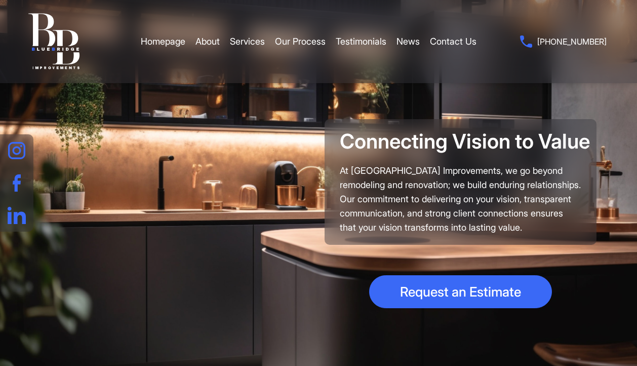  Describe the element at coordinates (408, 42) in the screenshot. I see `a: News` at that location.